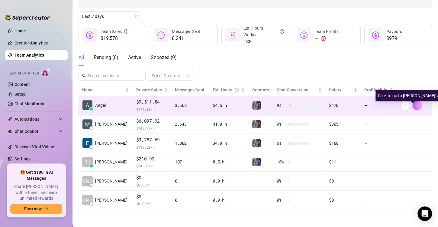  What do you see at coordinates (190, 143) in the screenshot?
I see `div: 1,882` at bounding box center [190, 143].